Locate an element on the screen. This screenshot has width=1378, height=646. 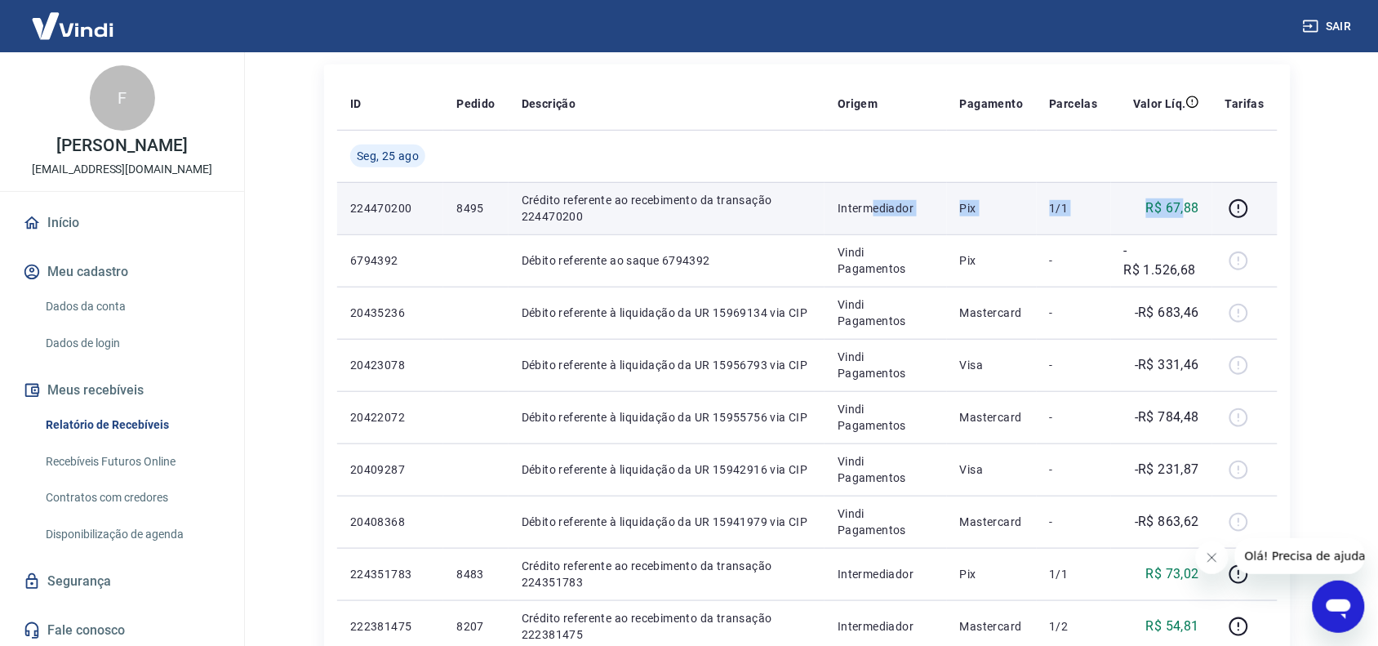
p: Origem is located at coordinates (857, 104).